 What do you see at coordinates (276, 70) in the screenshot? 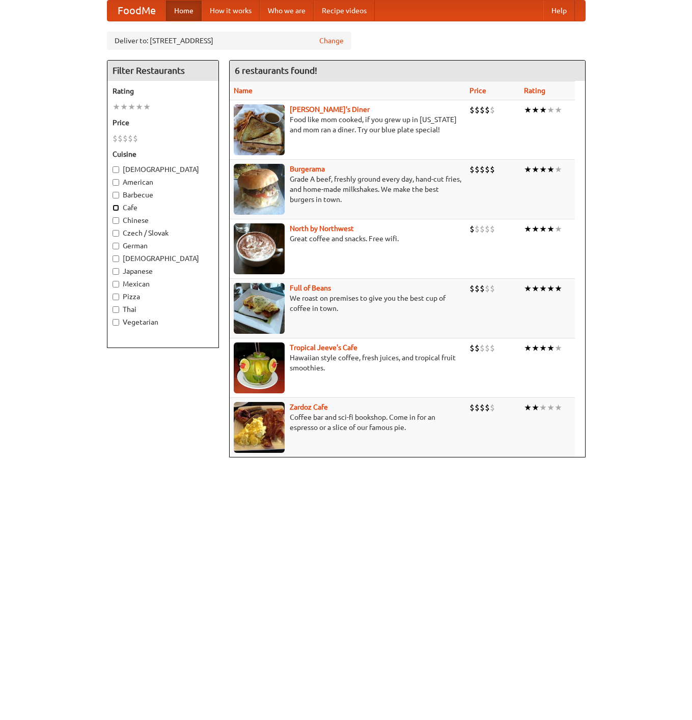
I see `ng-pluralize: 6 restaurants found!` at bounding box center [276, 70].